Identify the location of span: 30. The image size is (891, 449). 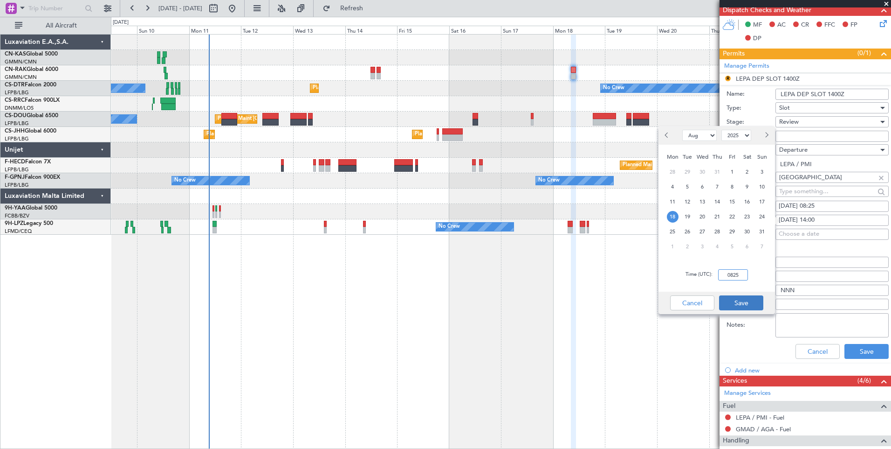
(747, 231).